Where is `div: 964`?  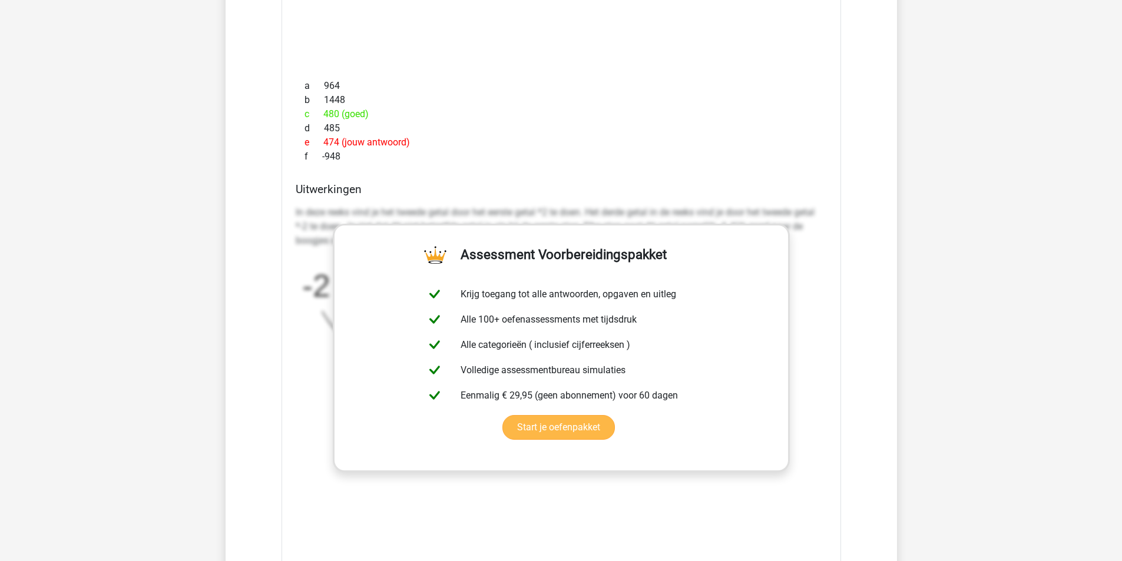 div: 964 is located at coordinates (561, 86).